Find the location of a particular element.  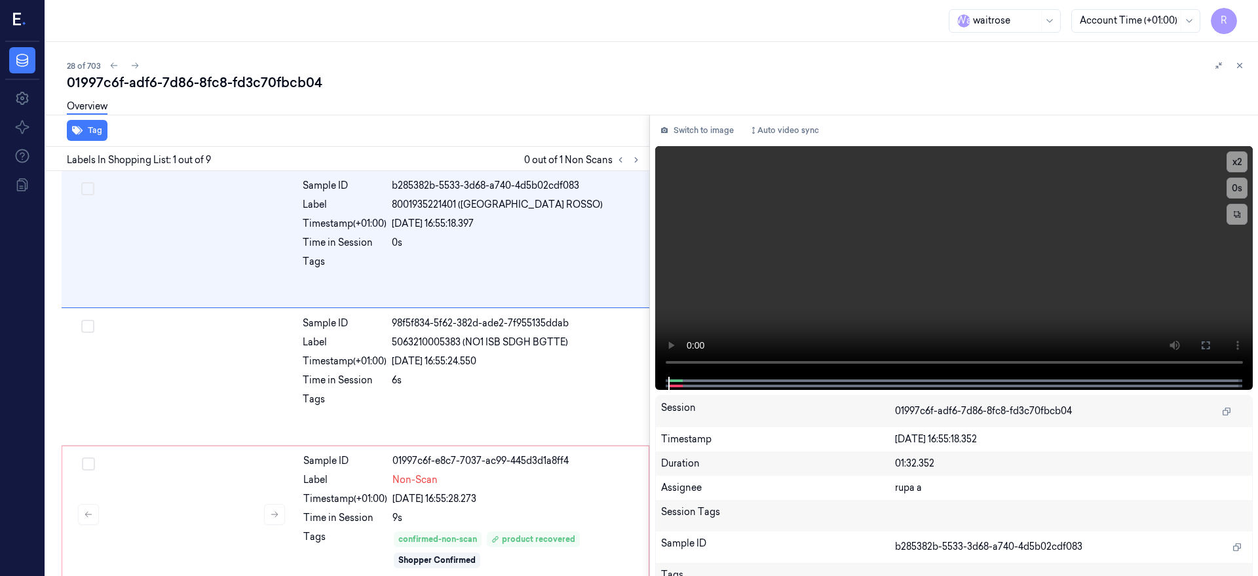

span: Non-Scan is located at coordinates (415, 479).